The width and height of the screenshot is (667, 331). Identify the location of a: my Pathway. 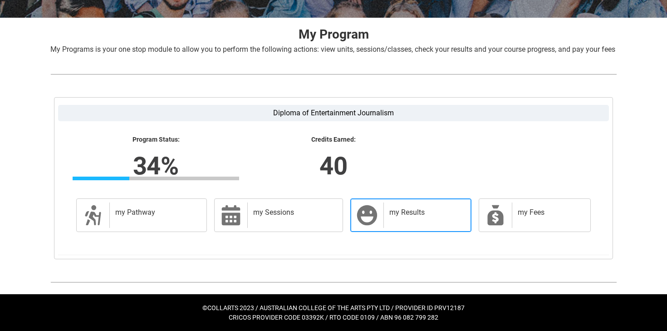
(142, 215).